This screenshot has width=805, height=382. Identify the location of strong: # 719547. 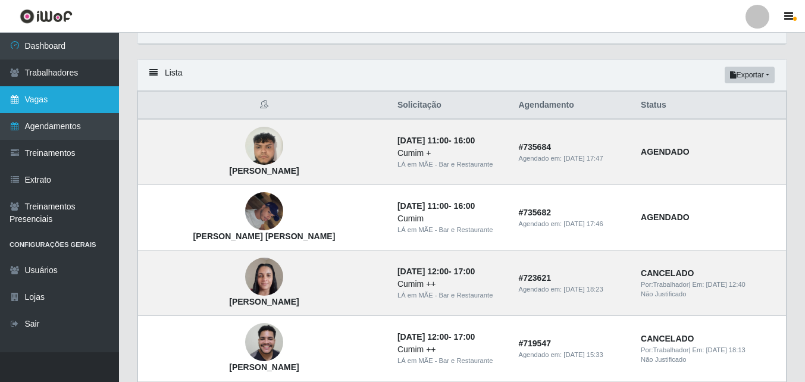
(534, 343).